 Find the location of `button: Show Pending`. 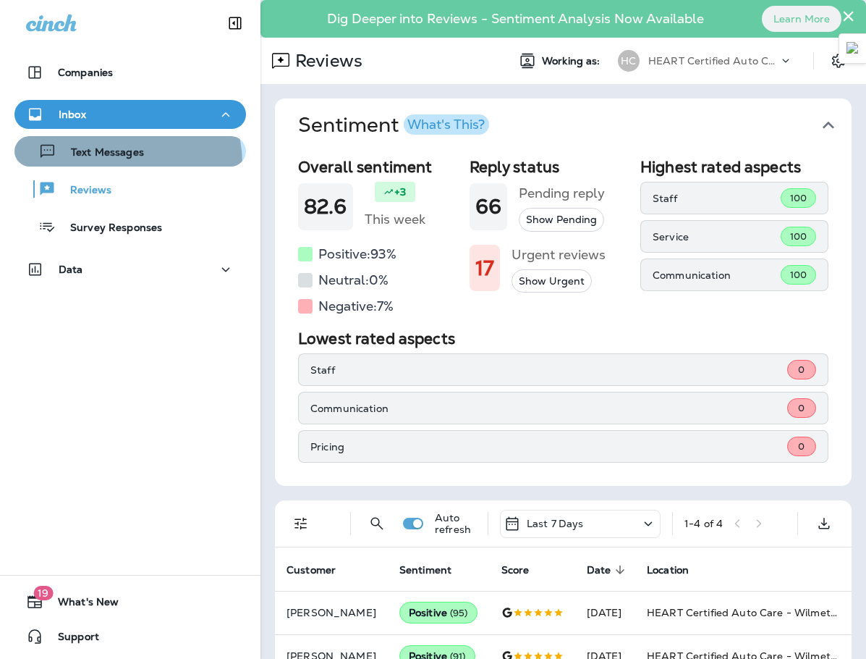

button: Show Pending is located at coordinates (562, 219).